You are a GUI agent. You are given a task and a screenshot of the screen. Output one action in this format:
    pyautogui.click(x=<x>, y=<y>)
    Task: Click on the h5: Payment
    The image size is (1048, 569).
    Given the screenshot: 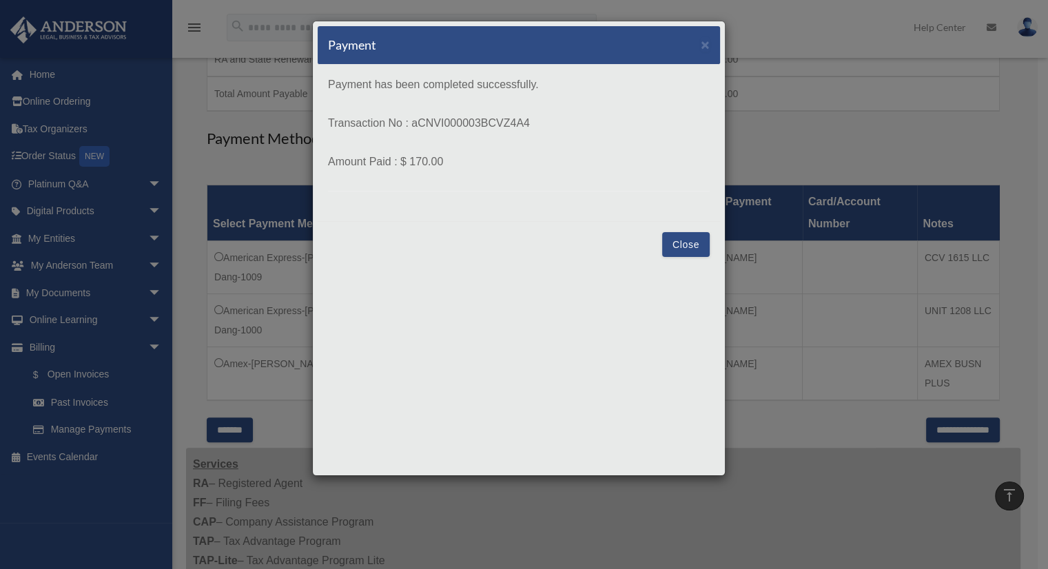 What is the action you would take?
    pyautogui.click(x=352, y=45)
    